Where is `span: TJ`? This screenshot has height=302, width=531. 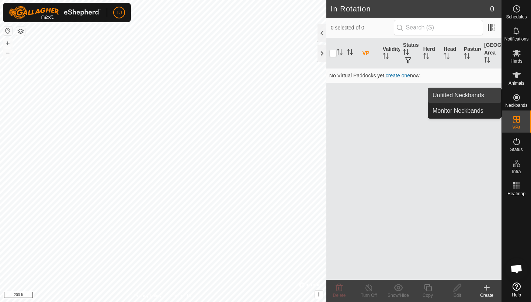
span: TJ is located at coordinates (119, 13).